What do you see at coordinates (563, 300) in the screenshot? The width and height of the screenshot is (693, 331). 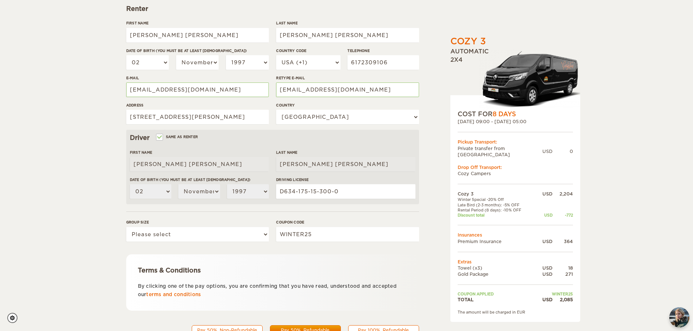 I see `div: 2,085` at bounding box center [563, 300].